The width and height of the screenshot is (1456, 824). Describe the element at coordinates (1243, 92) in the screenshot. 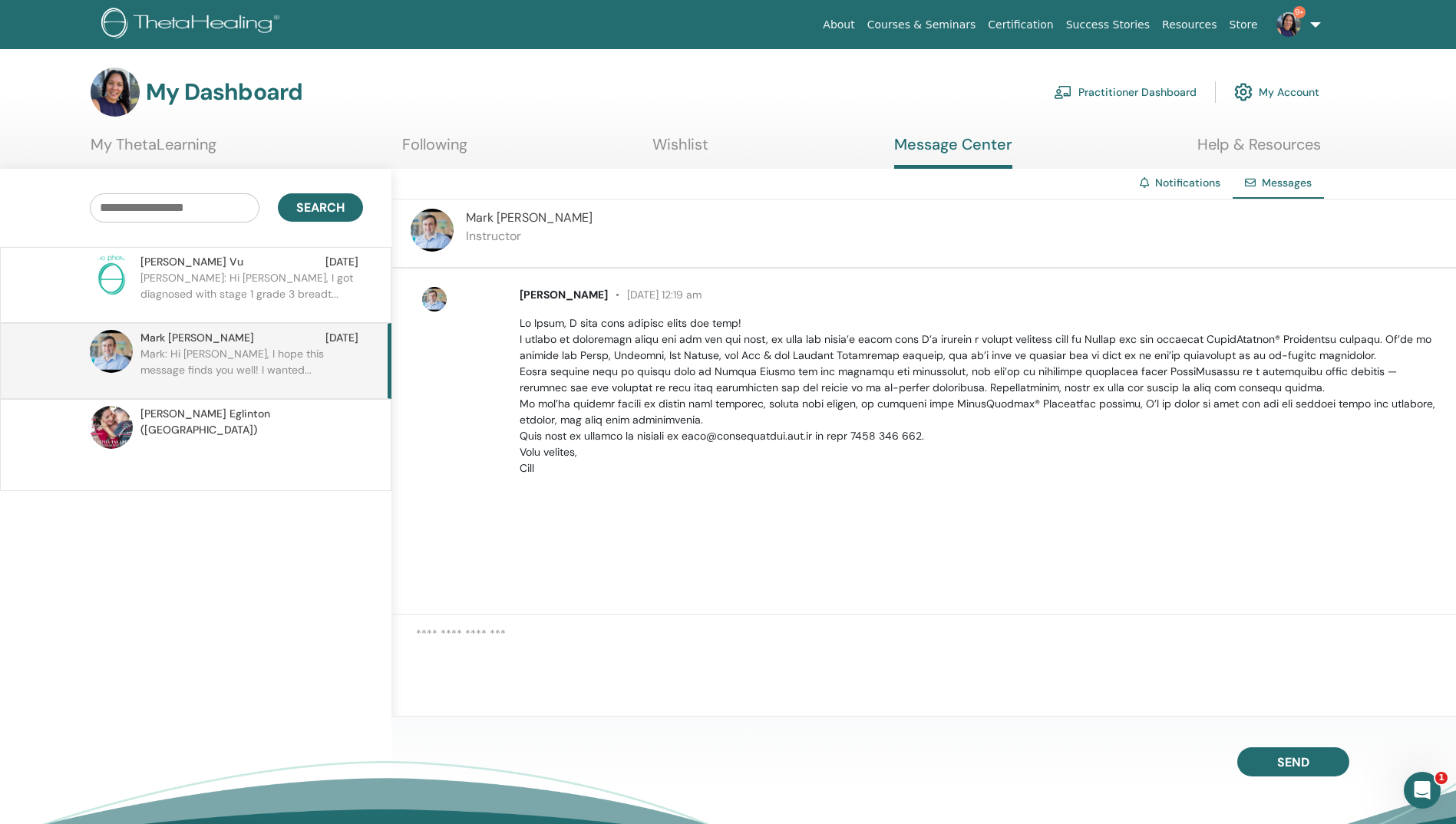

I see `img: cog.svg` at that location.